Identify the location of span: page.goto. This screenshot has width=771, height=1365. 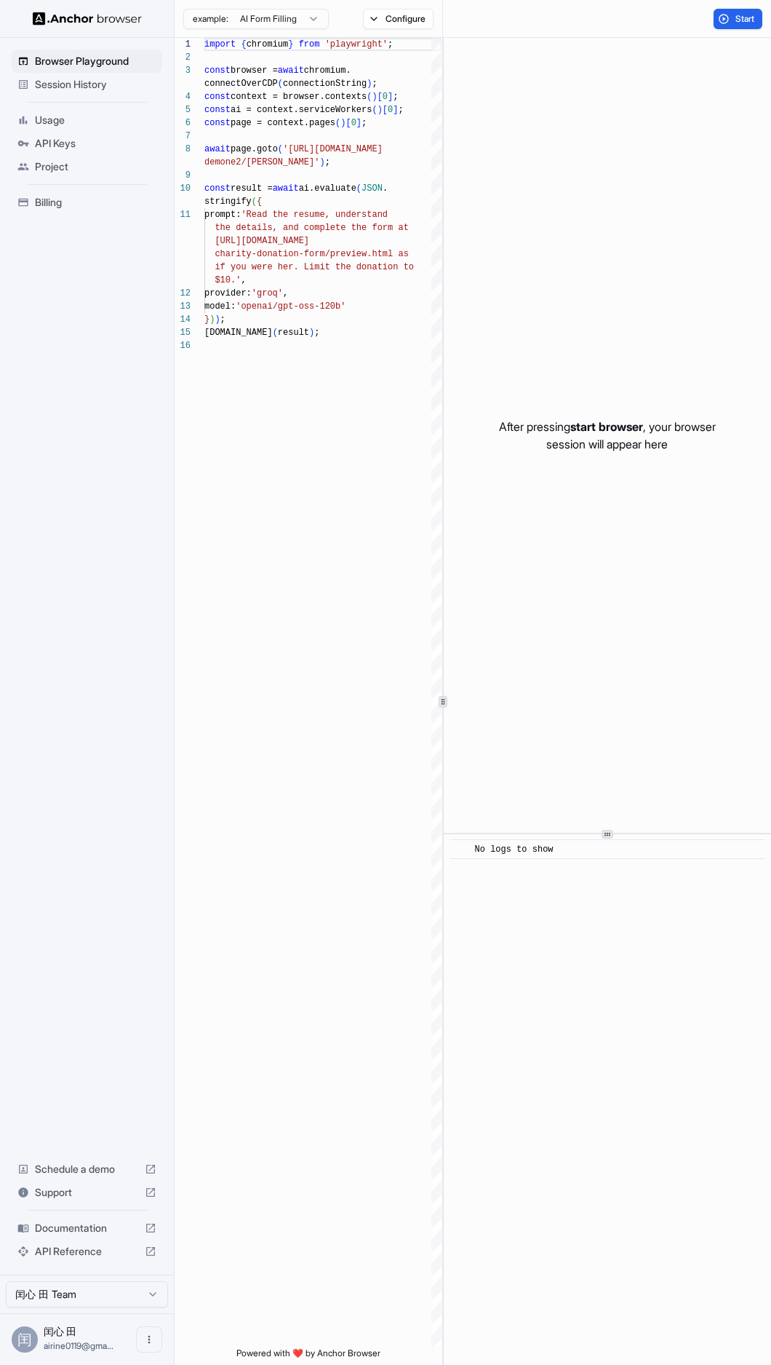
(254, 149).